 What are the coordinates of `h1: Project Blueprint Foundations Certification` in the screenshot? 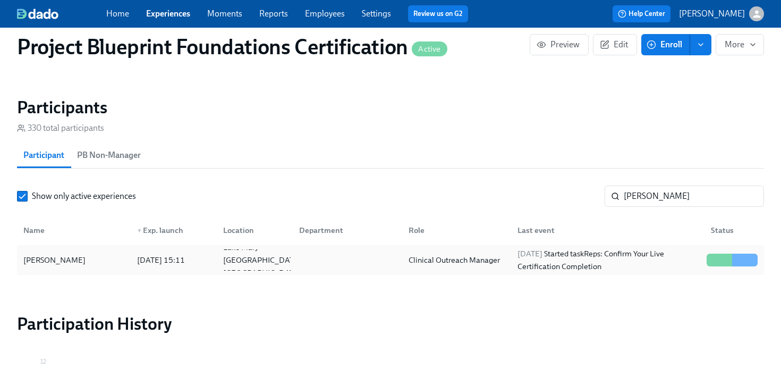 It's located at (232, 47).